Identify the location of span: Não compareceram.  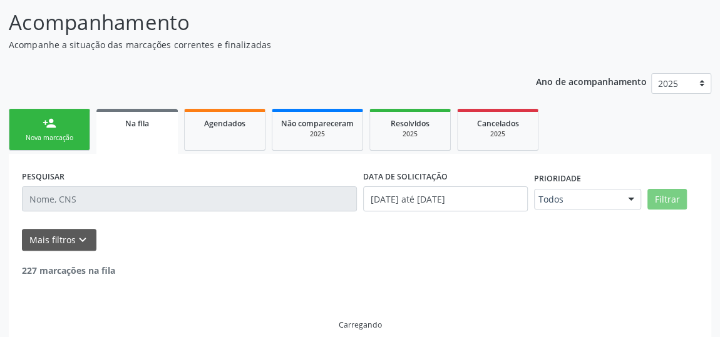
(317, 123).